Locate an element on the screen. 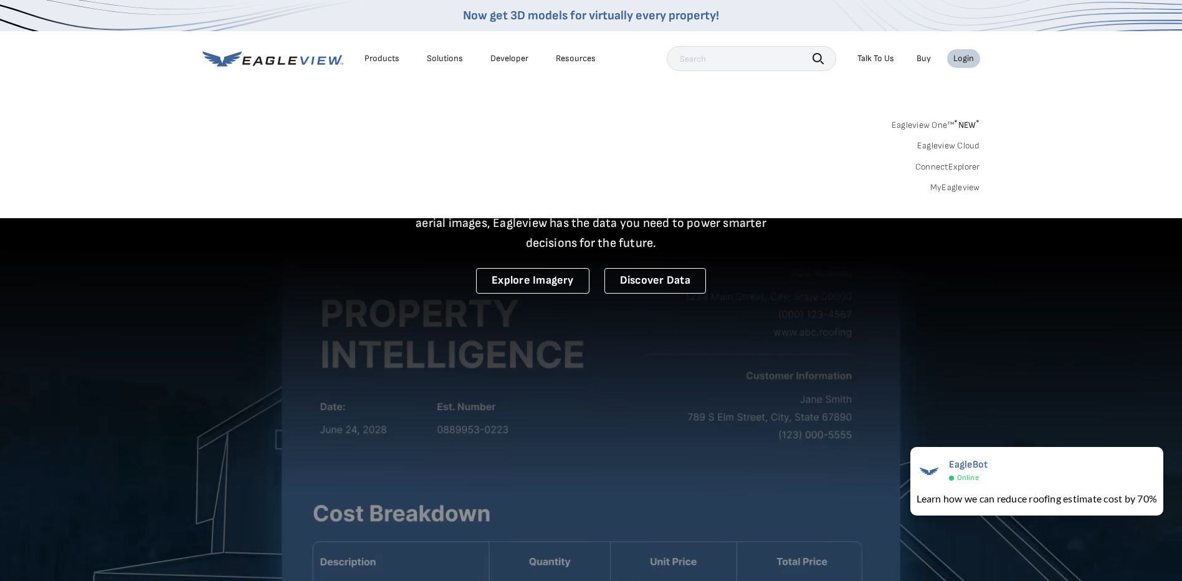 The height and width of the screenshot is (581, 1182). a: Discover Data is located at coordinates (655, 280).